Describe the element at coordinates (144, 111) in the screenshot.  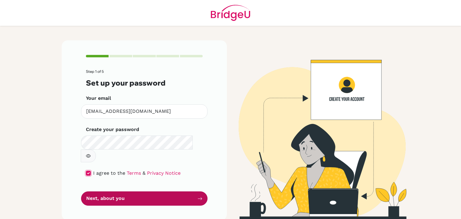
I see `input: Insert your email*` at that location.